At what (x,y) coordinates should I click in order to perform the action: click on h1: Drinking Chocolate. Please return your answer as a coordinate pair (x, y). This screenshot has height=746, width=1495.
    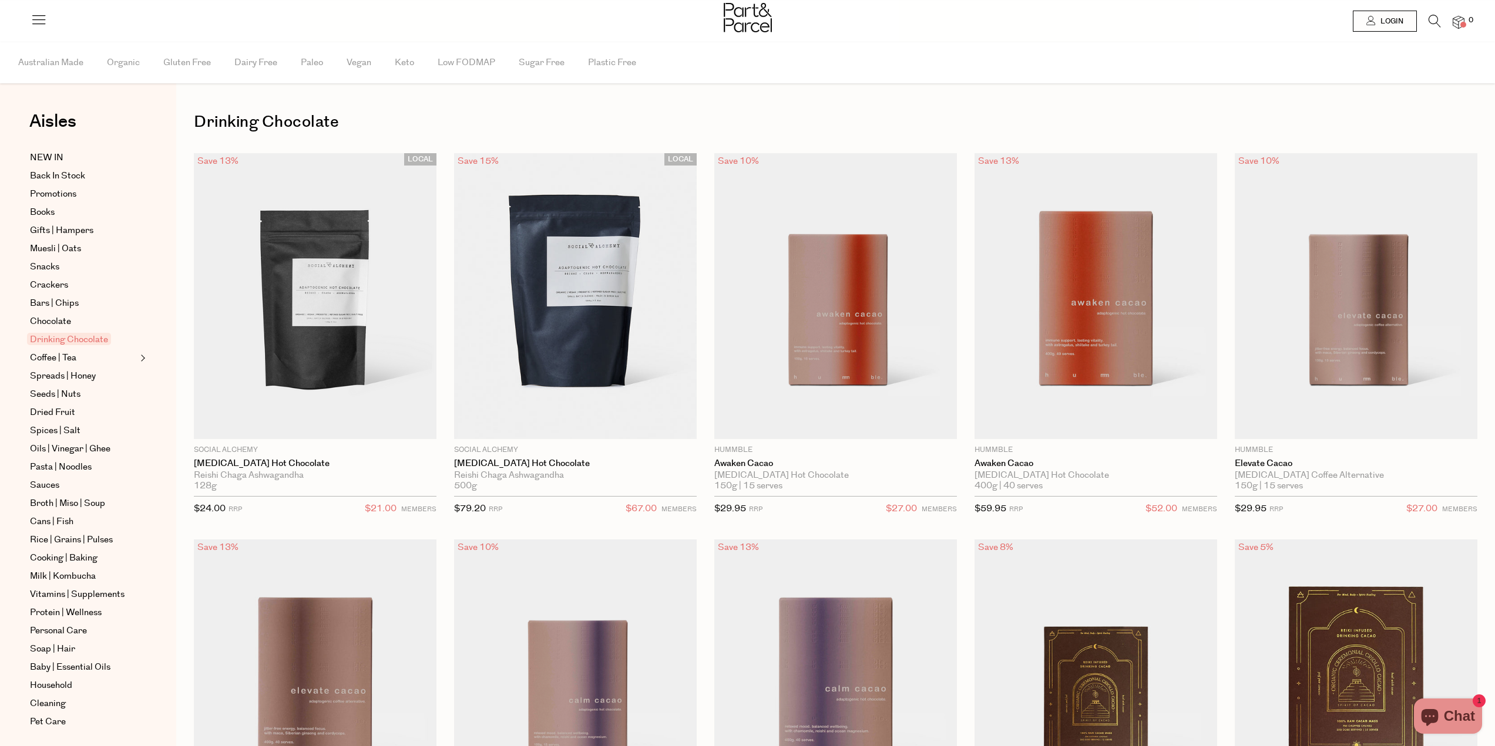
    Looking at the image, I should click on (835, 122).